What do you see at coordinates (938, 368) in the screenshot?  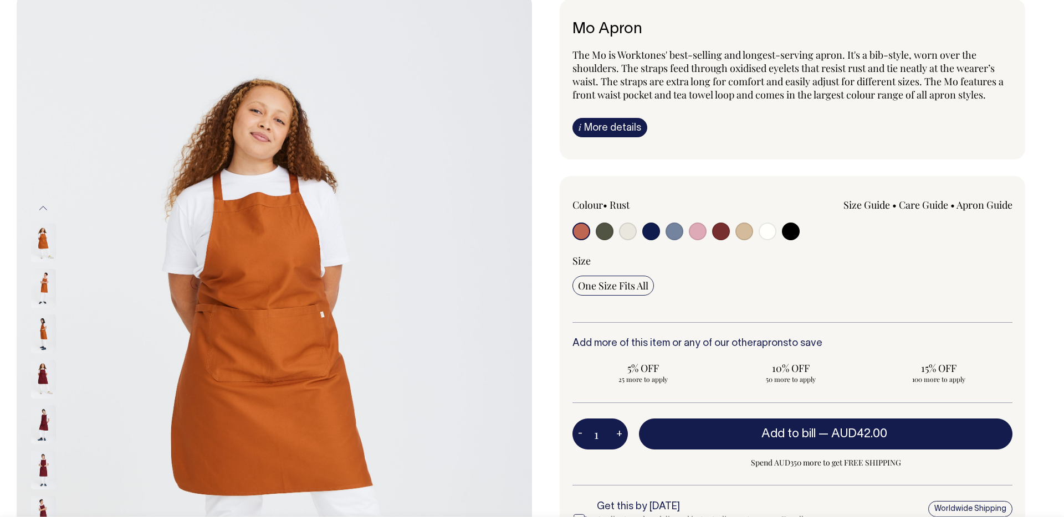 I see `span: 15% OFF` at bounding box center [938, 368].